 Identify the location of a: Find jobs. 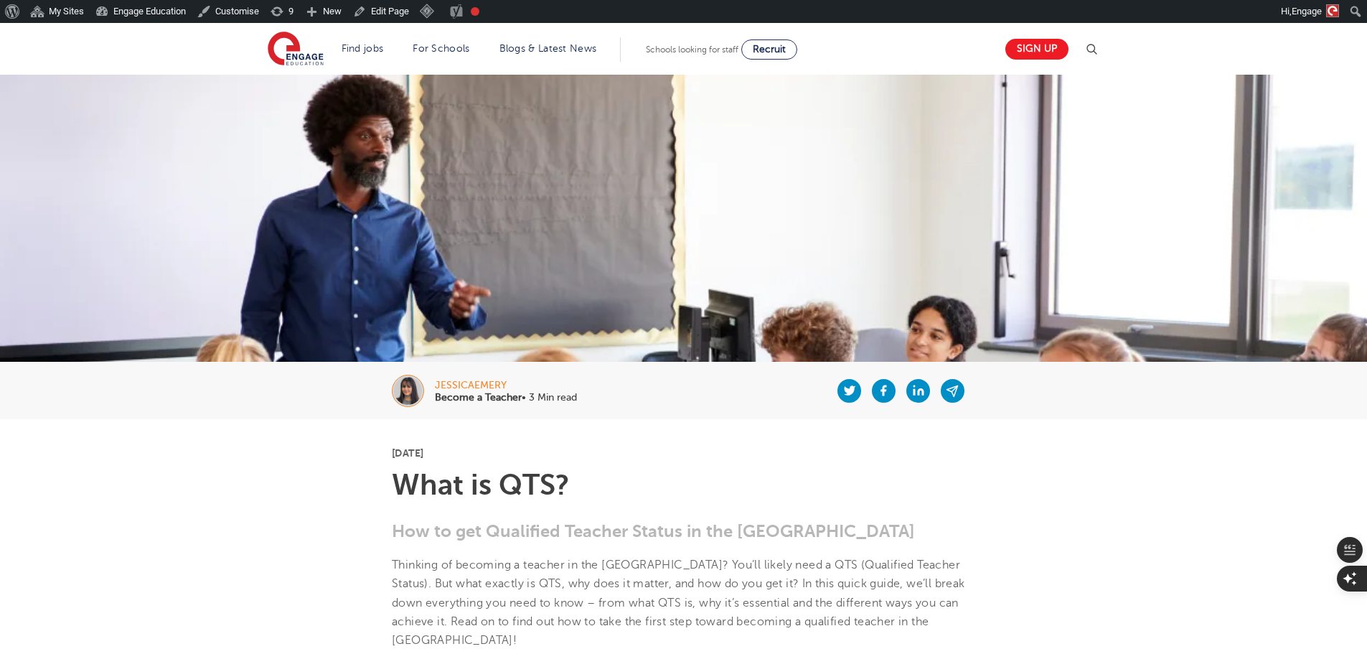
(363, 48).